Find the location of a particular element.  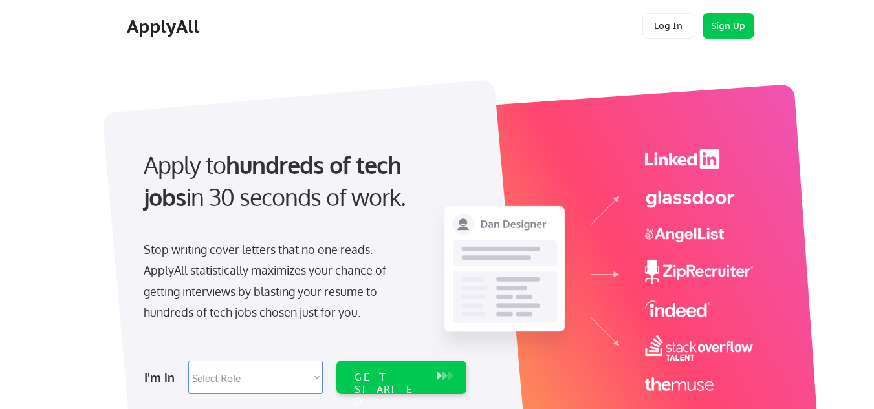

div: GET STARTED is located at coordinates (389, 390).